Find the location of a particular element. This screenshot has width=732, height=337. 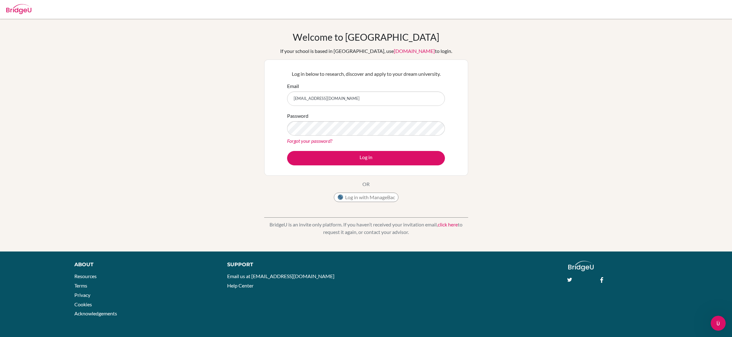

div: Support is located at coordinates (292, 265).